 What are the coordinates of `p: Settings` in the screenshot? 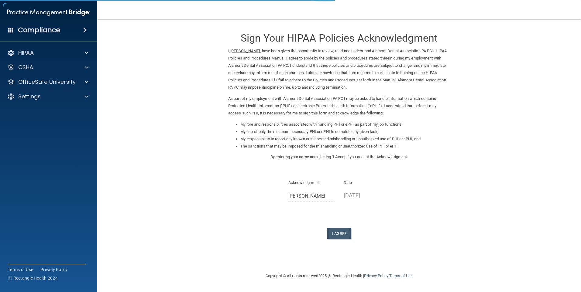 It's located at (29, 97).